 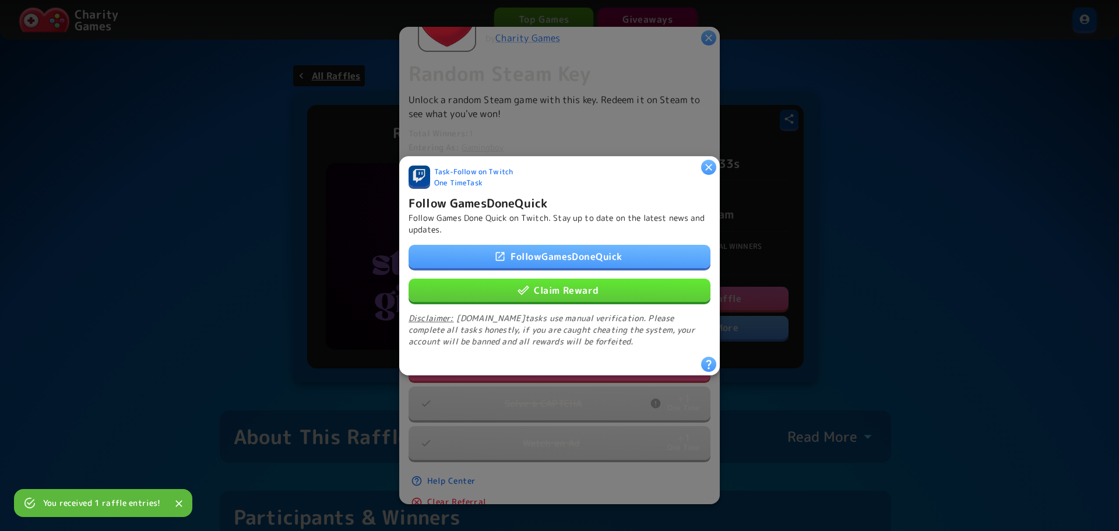 I want to click on button: Claim Reward, so click(x=560, y=290).